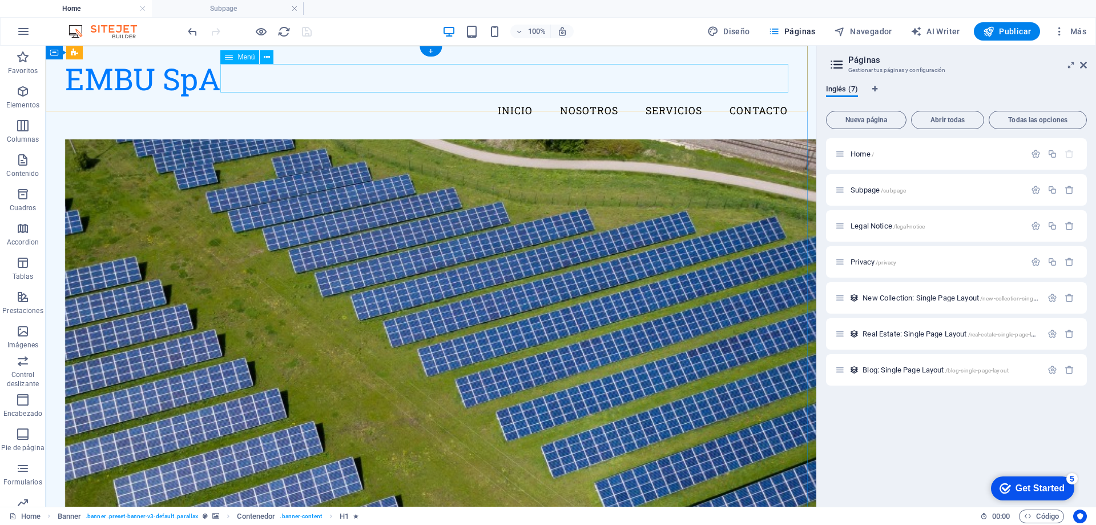 The height and width of the screenshot is (525, 1096). What do you see at coordinates (23, 208) in the screenshot?
I see `p: Cuadros` at bounding box center [23, 208].